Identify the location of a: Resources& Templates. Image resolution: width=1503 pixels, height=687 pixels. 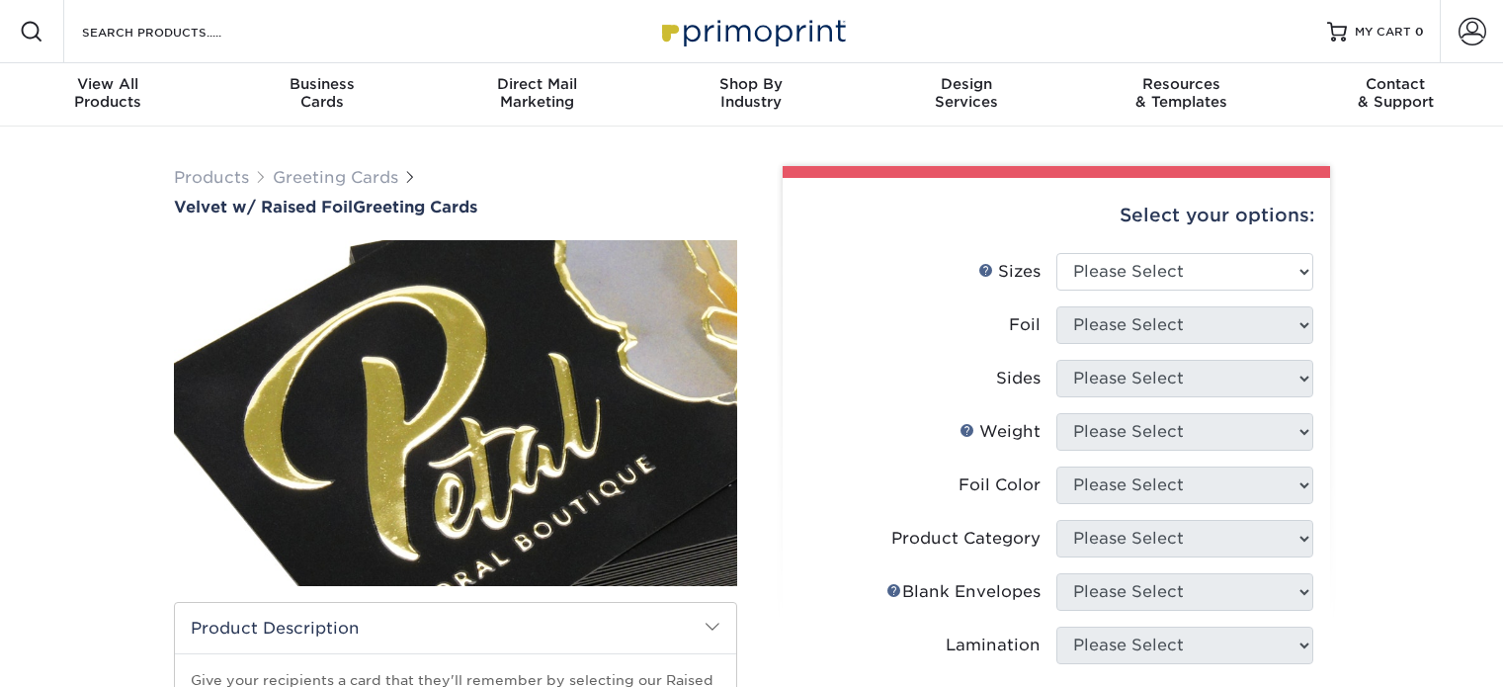
(1180, 95).